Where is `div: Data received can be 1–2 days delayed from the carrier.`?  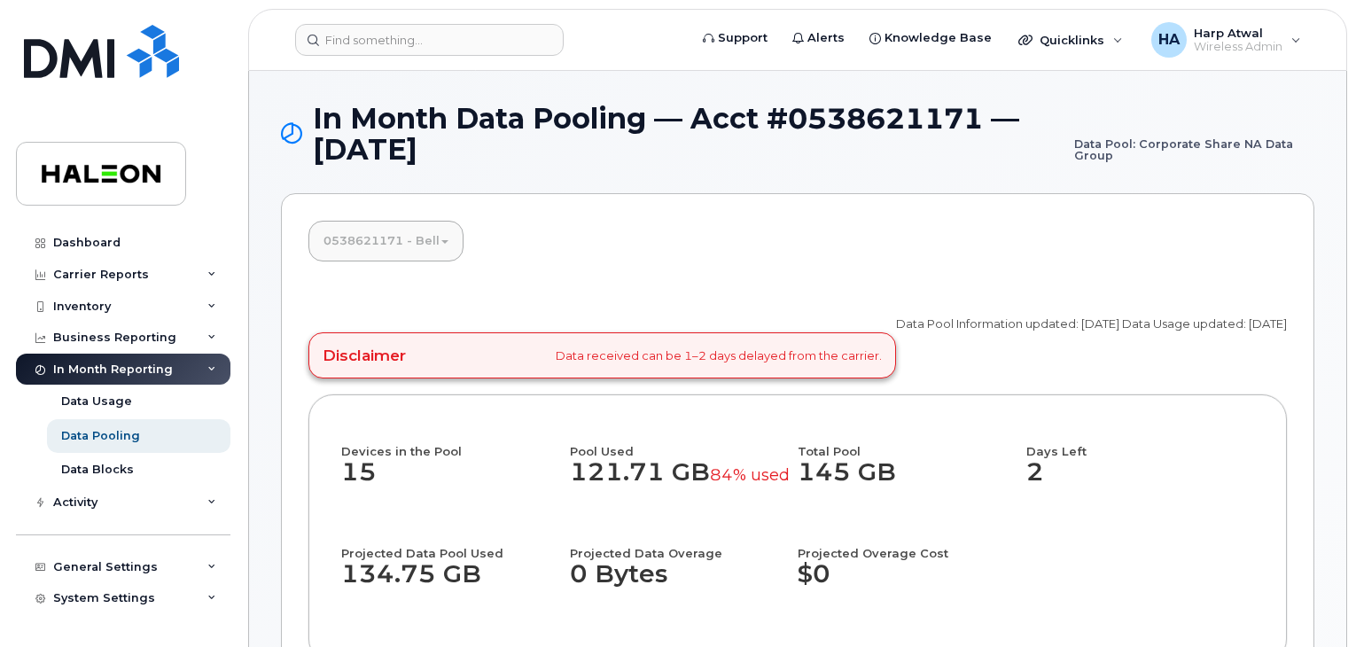
div: Data received can be 1–2 days delayed from the carrier. is located at coordinates (602, 355).